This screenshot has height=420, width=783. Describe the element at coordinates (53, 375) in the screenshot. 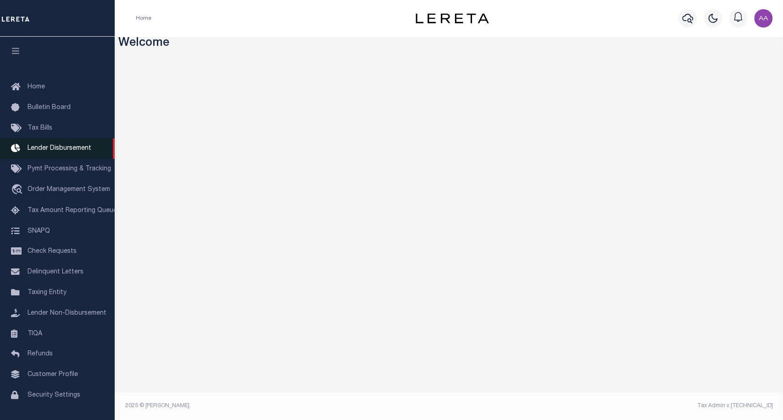

I see `span: Customer Profile` at that location.